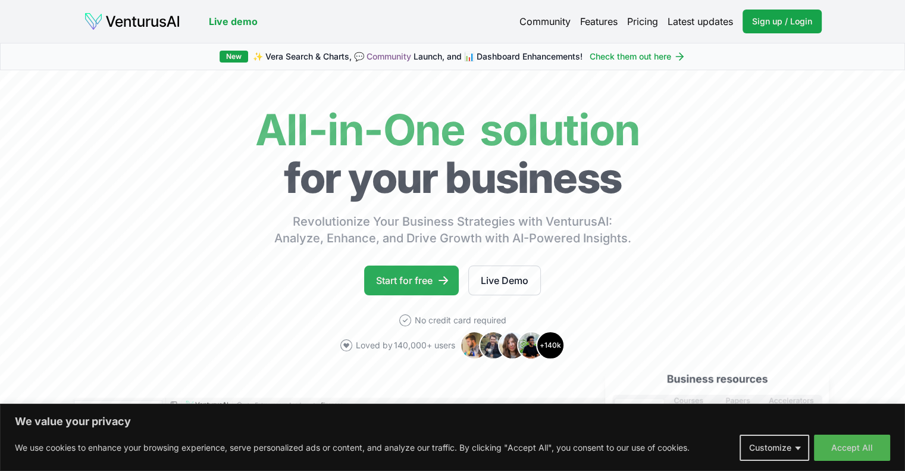 The height and width of the screenshot is (471, 905). What do you see at coordinates (599, 21) in the screenshot?
I see `a: Features` at bounding box center [599, 21].